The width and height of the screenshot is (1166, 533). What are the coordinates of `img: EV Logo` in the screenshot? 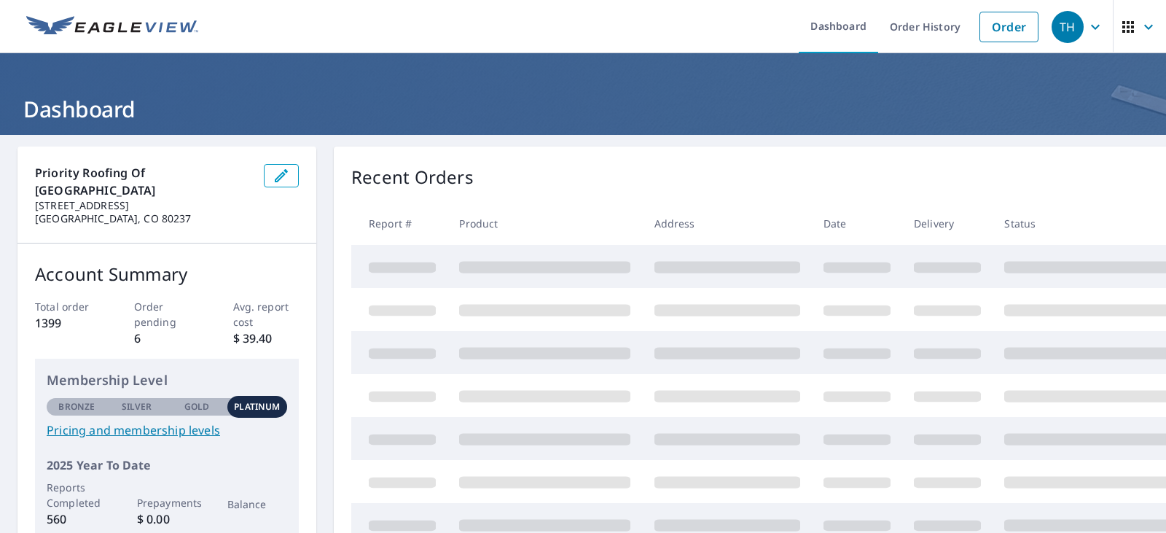 It's located at (112, 27).